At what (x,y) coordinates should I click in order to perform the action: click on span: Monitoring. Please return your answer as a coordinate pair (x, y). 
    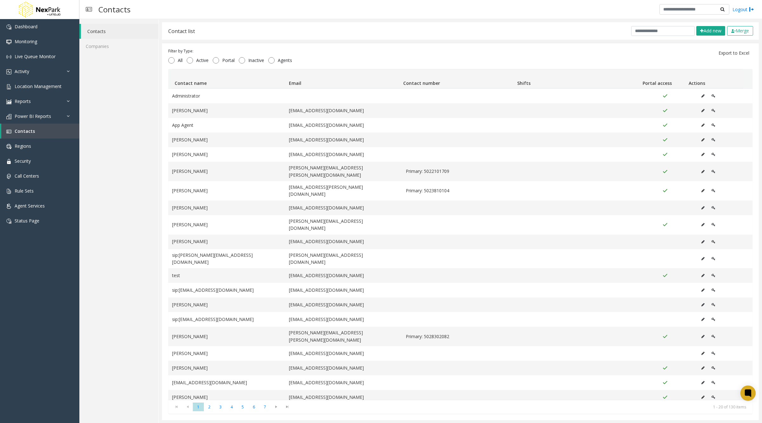
    Looking at the image, I should click on (26, 41).